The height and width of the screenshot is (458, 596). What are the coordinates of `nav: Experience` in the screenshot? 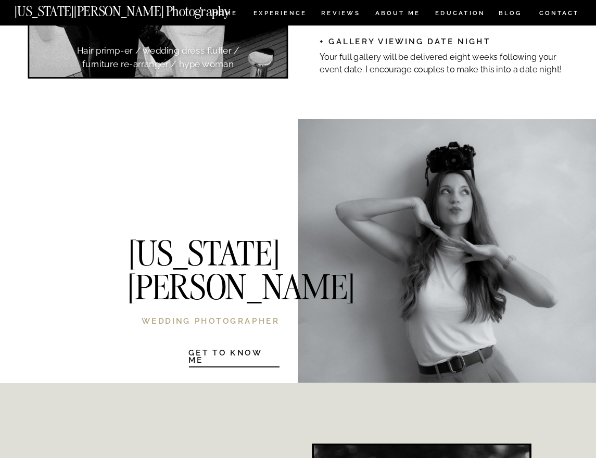 It's located at (279, 14).